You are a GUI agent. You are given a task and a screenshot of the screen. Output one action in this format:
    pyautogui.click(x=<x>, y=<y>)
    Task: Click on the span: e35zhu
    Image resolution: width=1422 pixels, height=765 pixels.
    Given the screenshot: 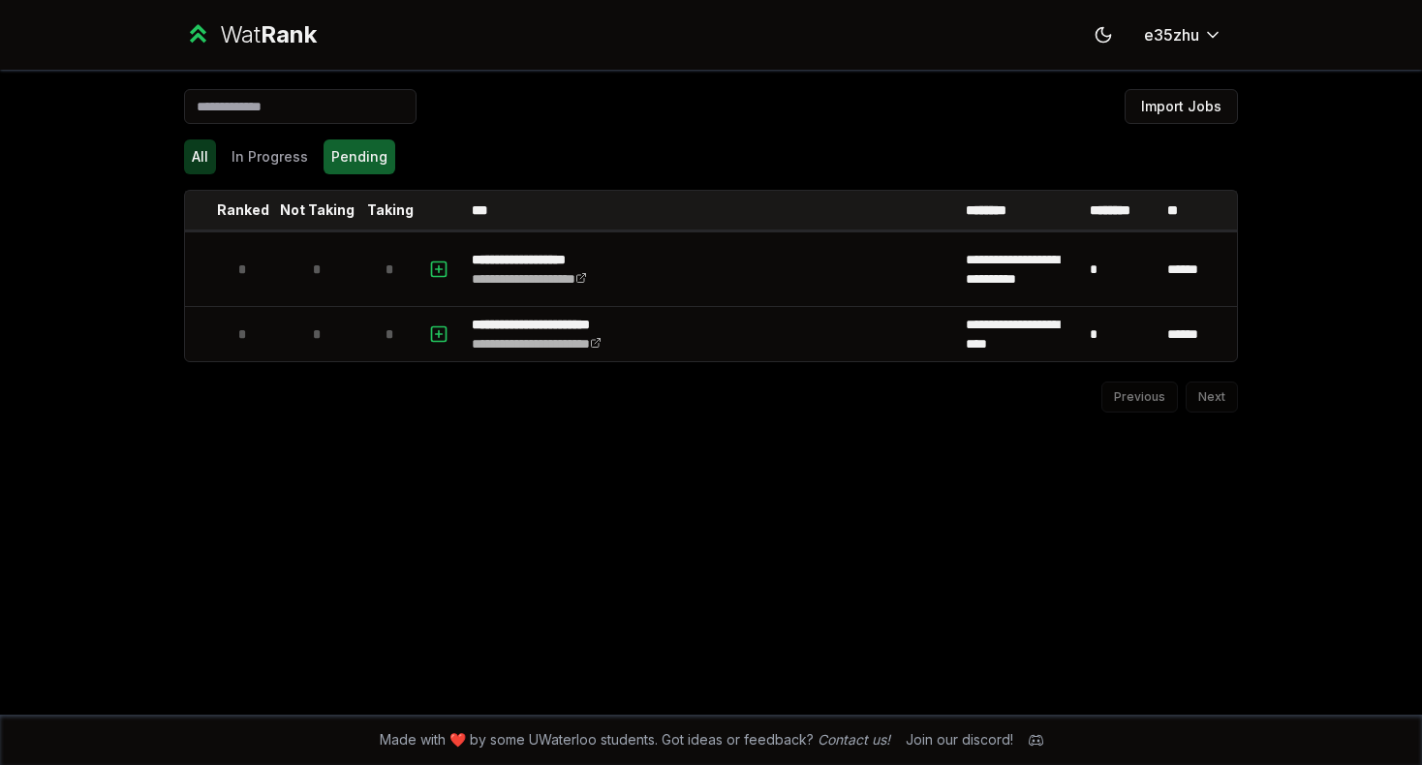 What is the action you would take?
    pyautogui.click(x=1171, y=35)
    